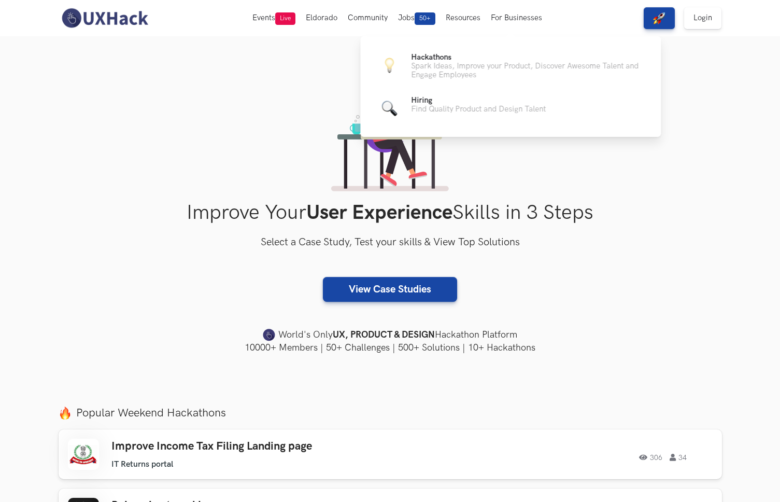 This screenshot has height=502, width=780. I want to click on strong: UX, PRODUCT & DESIGN, so click(384, 335).